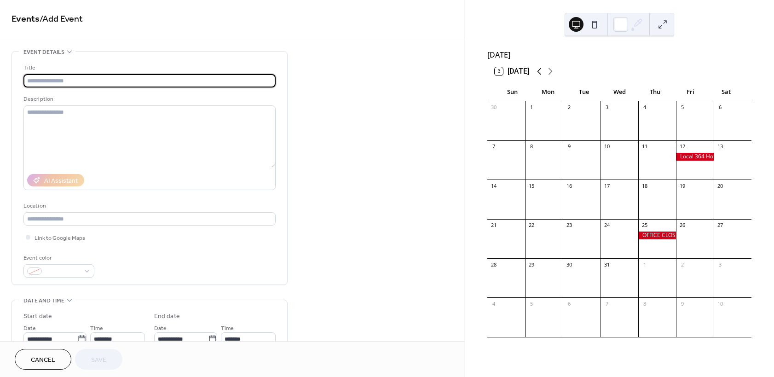  What do you see at coordinates (531, 186) in the screenshot?
I see `div: 15` at bounding box center [531, 186].